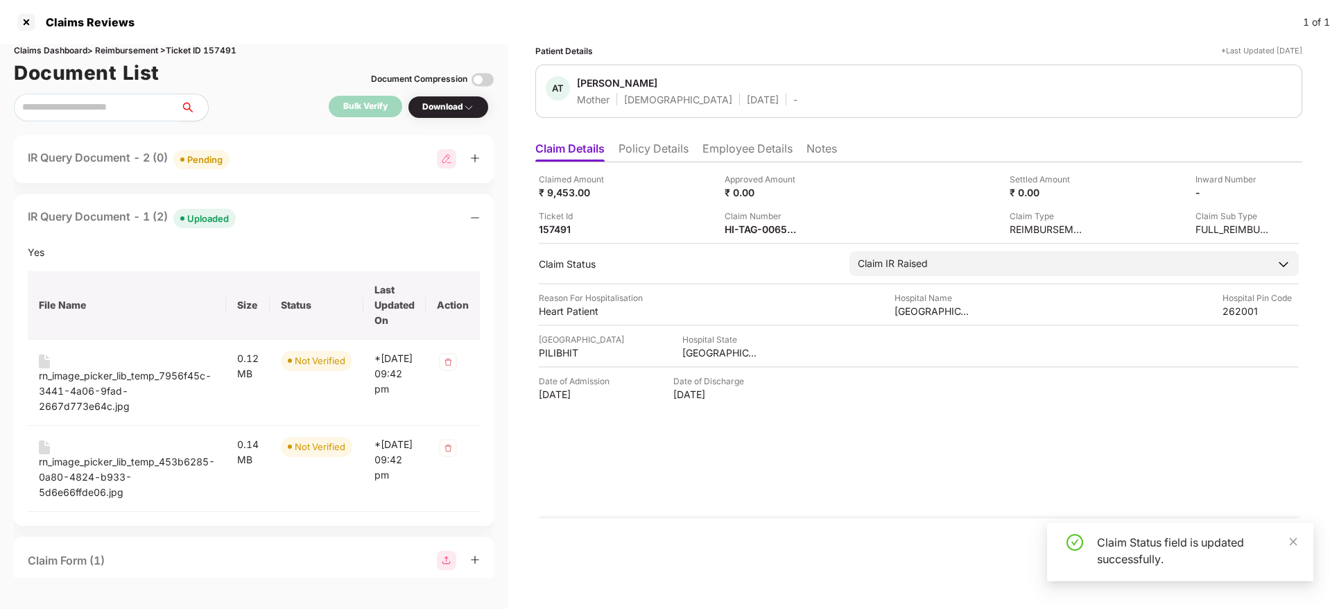 The width and height of the screenshot is (1330, 609). Describe the element at coordinates (127, 305) in the screenshot. I see `th: File Name` at that location.